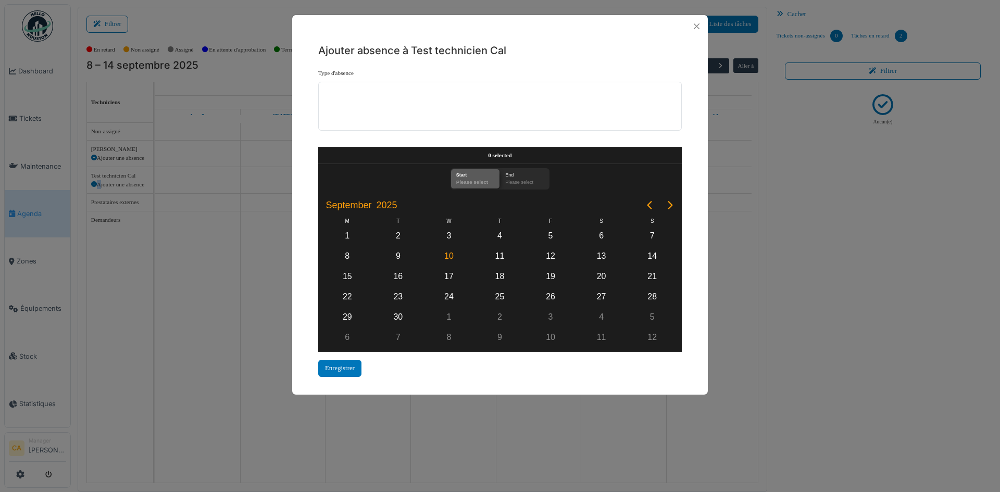  I want to click on div: Saturday, October 4, 2025, so click(601, 317).